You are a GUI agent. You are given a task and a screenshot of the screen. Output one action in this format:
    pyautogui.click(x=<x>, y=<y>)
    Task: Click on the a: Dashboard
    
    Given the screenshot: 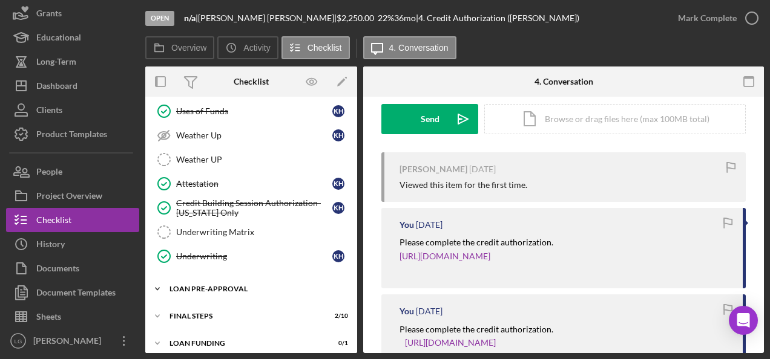 What is the action you would take?
    pyautogui.click(x=73, y=86)
    